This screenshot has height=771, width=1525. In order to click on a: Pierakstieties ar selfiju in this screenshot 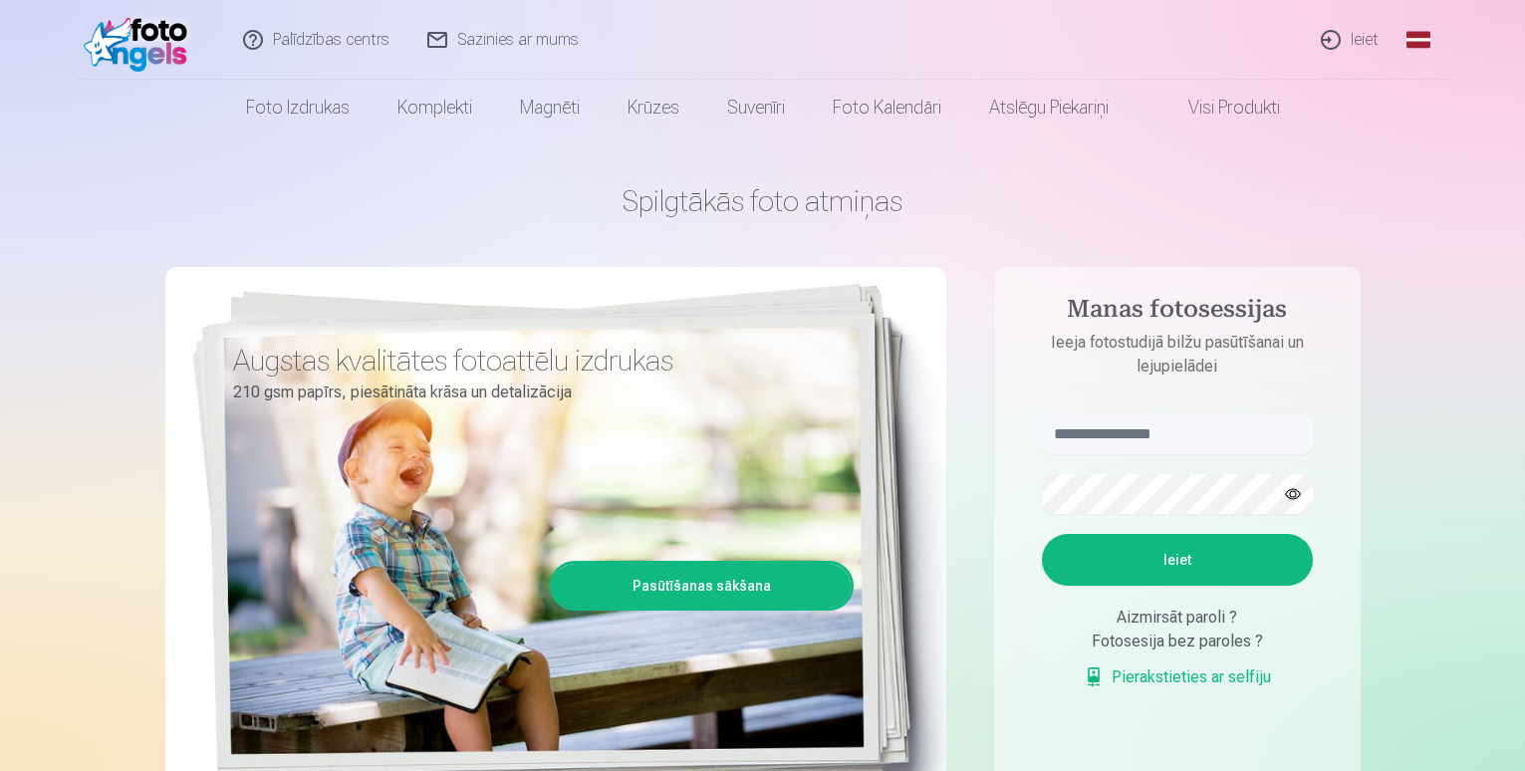, I will do `click(1177, 677)`.